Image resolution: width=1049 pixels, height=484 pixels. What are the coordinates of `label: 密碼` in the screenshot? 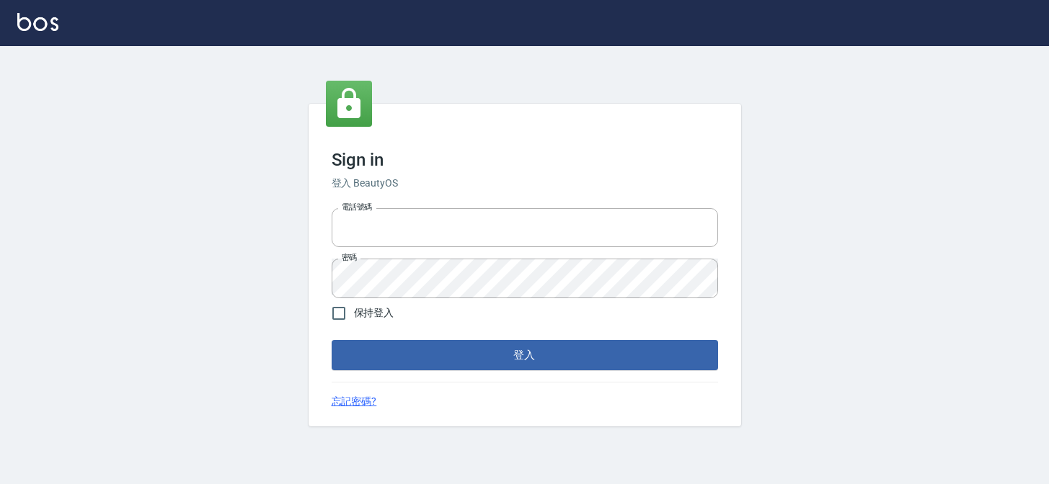 It's located at (349, 257).